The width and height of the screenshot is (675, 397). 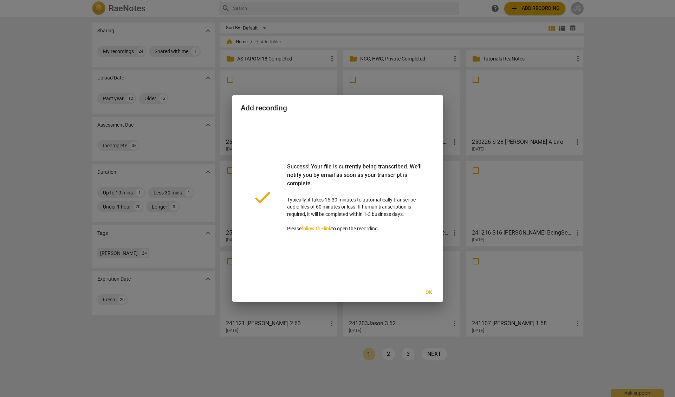 I want to click on button: Ok, so click(x=429, y=292).